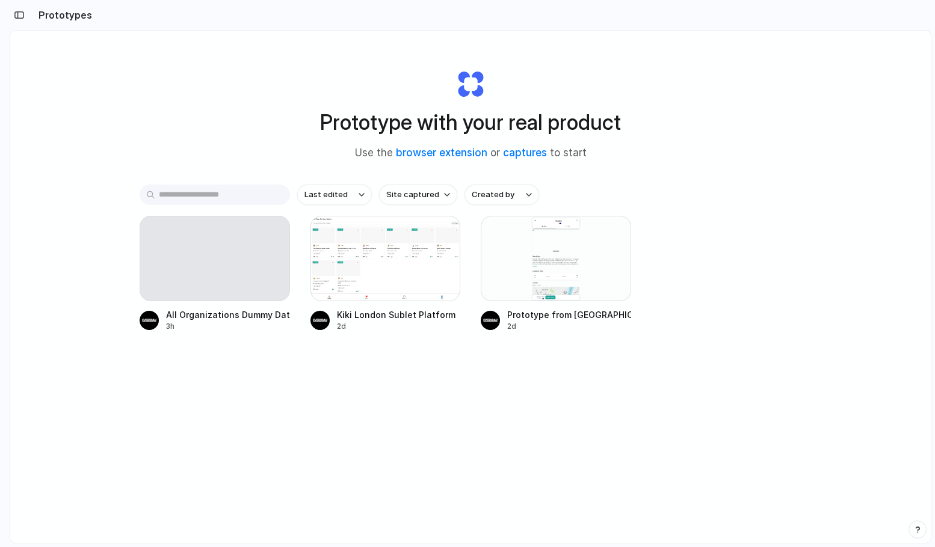 The image size is (935, 547). What do you see at coordinates (228, 315) in the screenshot?
I see `div: All Organizations Dummy Data Edition` at bounding box center [228, 315].